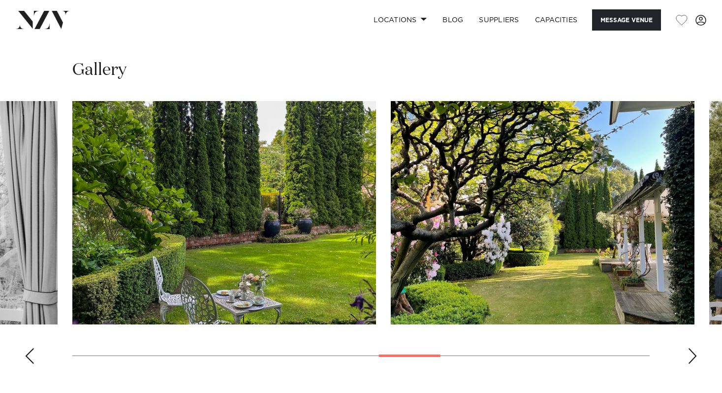 The image size is (722, 393). Describe the element at coordinates (543, 212) in the screenshot. I see `swiper-slide: 11 / 17` at that location.